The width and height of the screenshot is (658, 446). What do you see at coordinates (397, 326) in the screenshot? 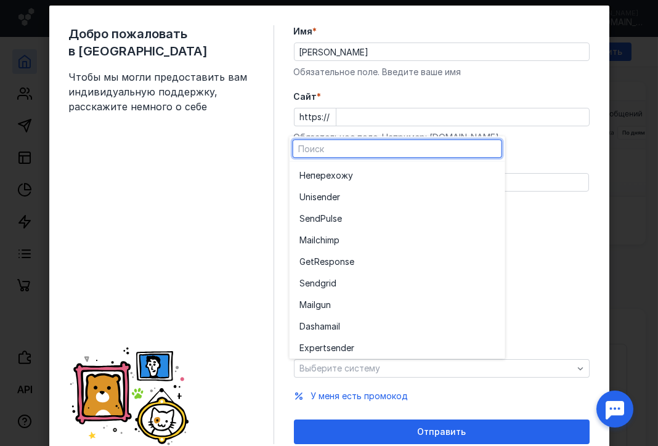
I see `button: Dashamail` at bounding box center [397, 326].